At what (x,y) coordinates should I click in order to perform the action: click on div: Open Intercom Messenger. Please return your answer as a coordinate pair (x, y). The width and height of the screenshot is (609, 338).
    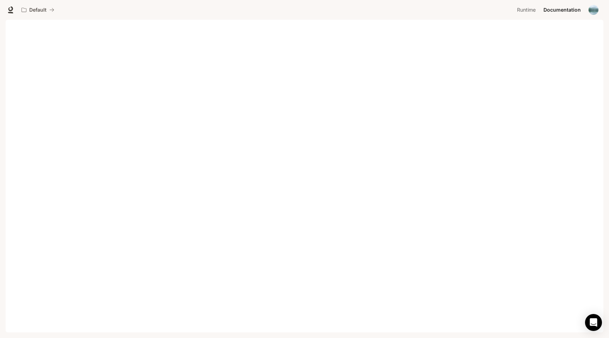
    Looking at the image, I should click on (594, 322).